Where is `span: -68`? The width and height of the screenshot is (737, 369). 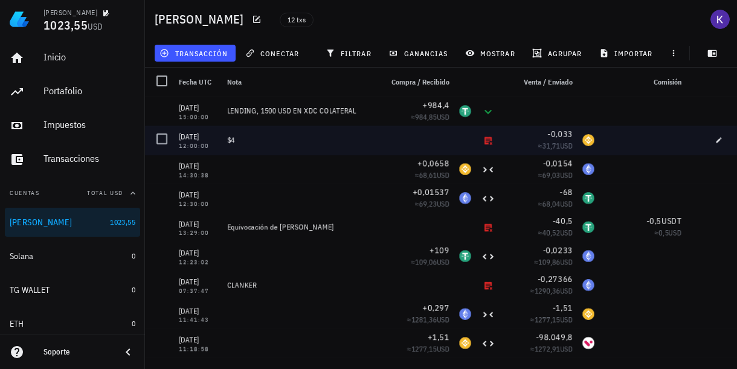 span: -68 is located at coordinates (566, 192).